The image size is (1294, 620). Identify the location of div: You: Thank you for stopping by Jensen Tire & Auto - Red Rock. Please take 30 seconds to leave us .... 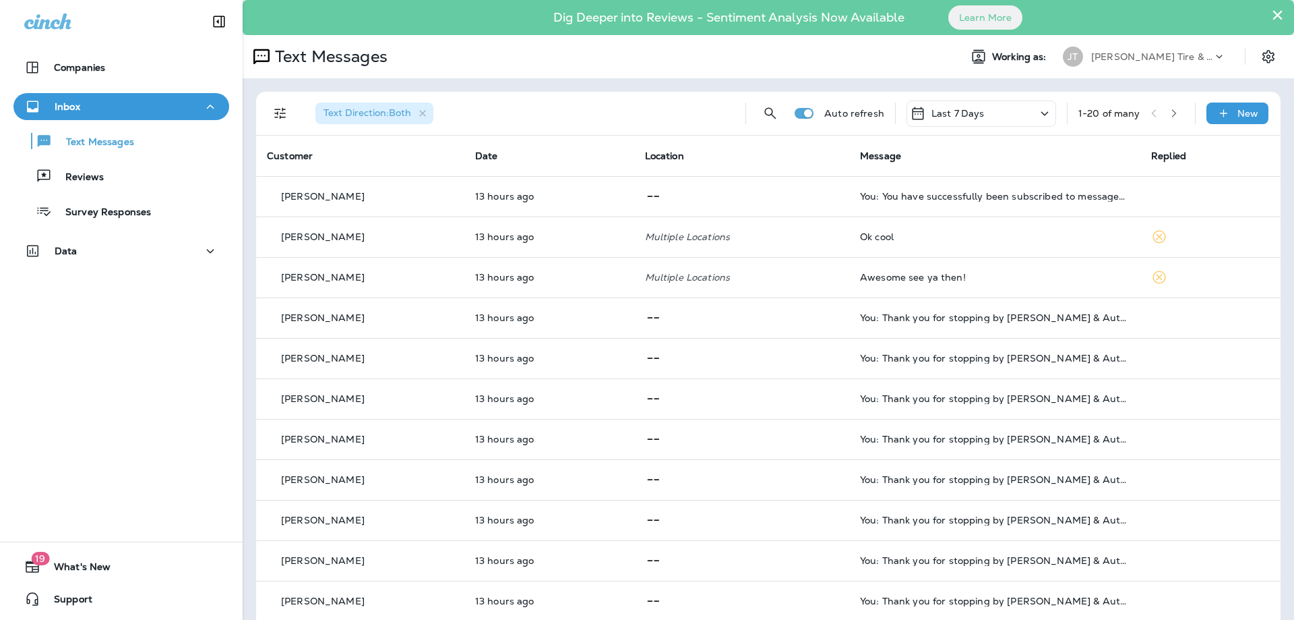
(995, 601).